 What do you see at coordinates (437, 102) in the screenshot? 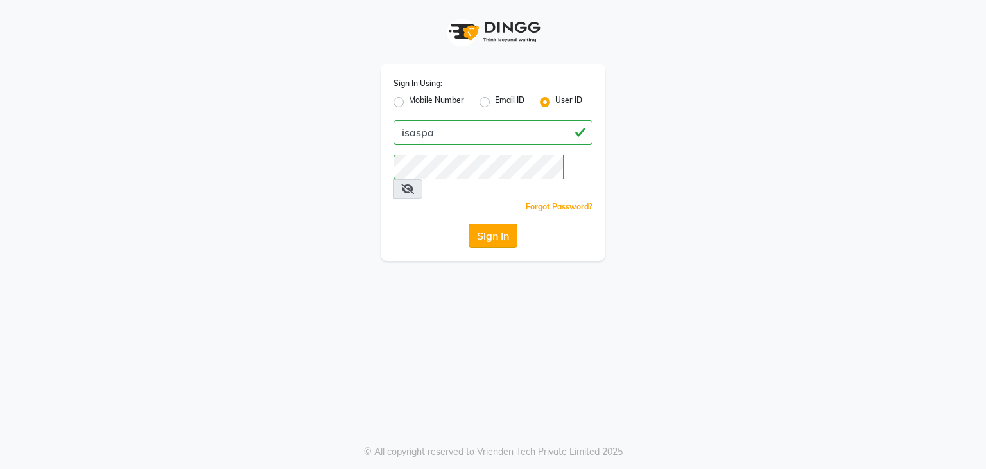
I see `label: Mobile Number` at bounding box center [437, 102].